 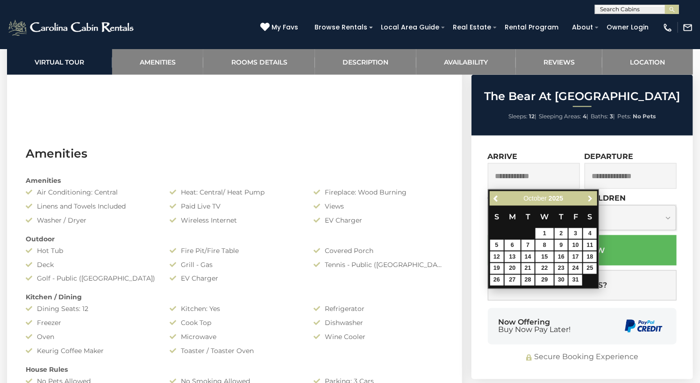 I want to click on span: Tuesday, so click(x=528, y=216).